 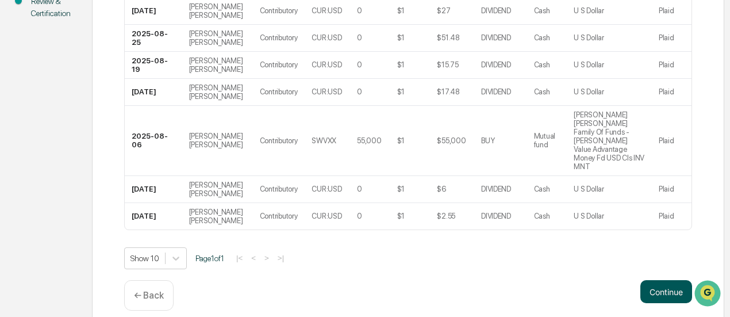 What do you see at coordinates (114, 94) in the screenshot?
I see `div: Start new chat` at bounding box center [114, 94].